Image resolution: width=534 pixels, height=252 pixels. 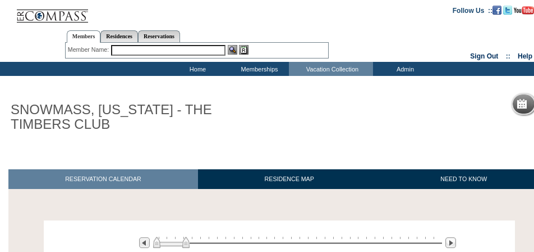 I want to click on a: Help, so click(x=525, y=56).